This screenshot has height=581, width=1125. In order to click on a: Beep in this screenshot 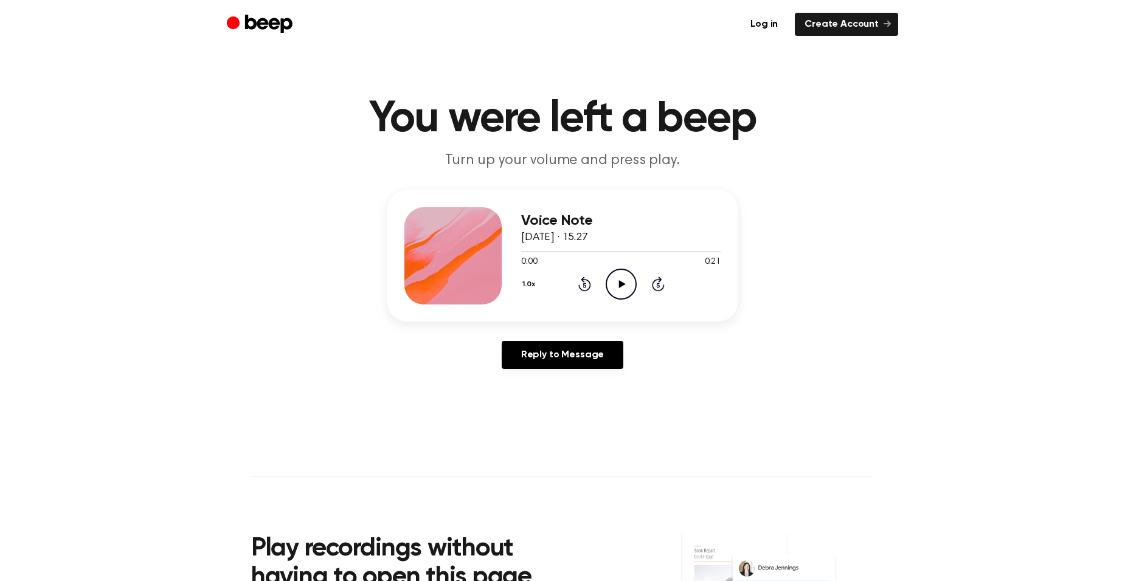, I will do `click(261, 24)`.